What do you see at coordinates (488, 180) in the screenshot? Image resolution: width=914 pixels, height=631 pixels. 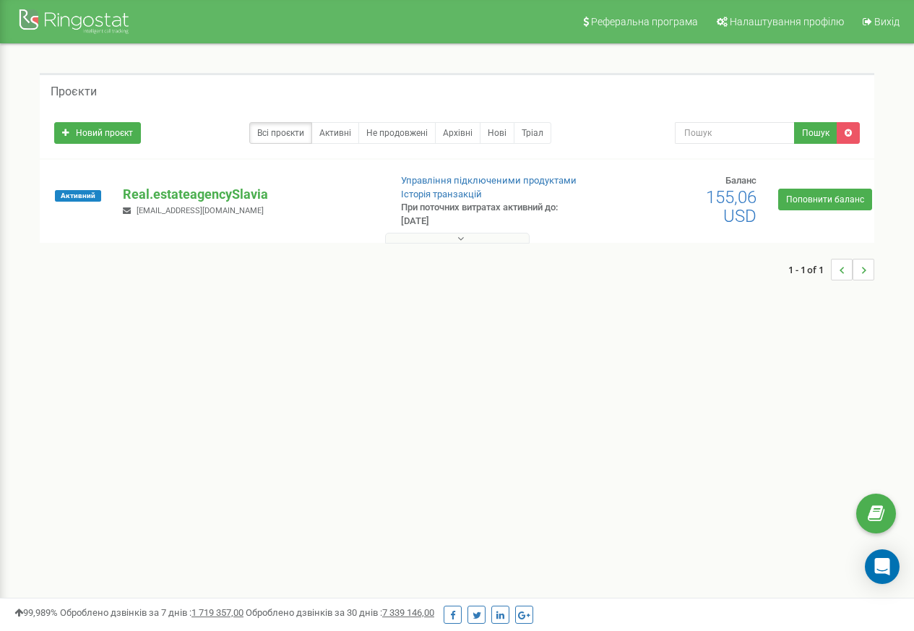 I see `a: Управління підключеними продуктами` at bounding box center [488, 180].